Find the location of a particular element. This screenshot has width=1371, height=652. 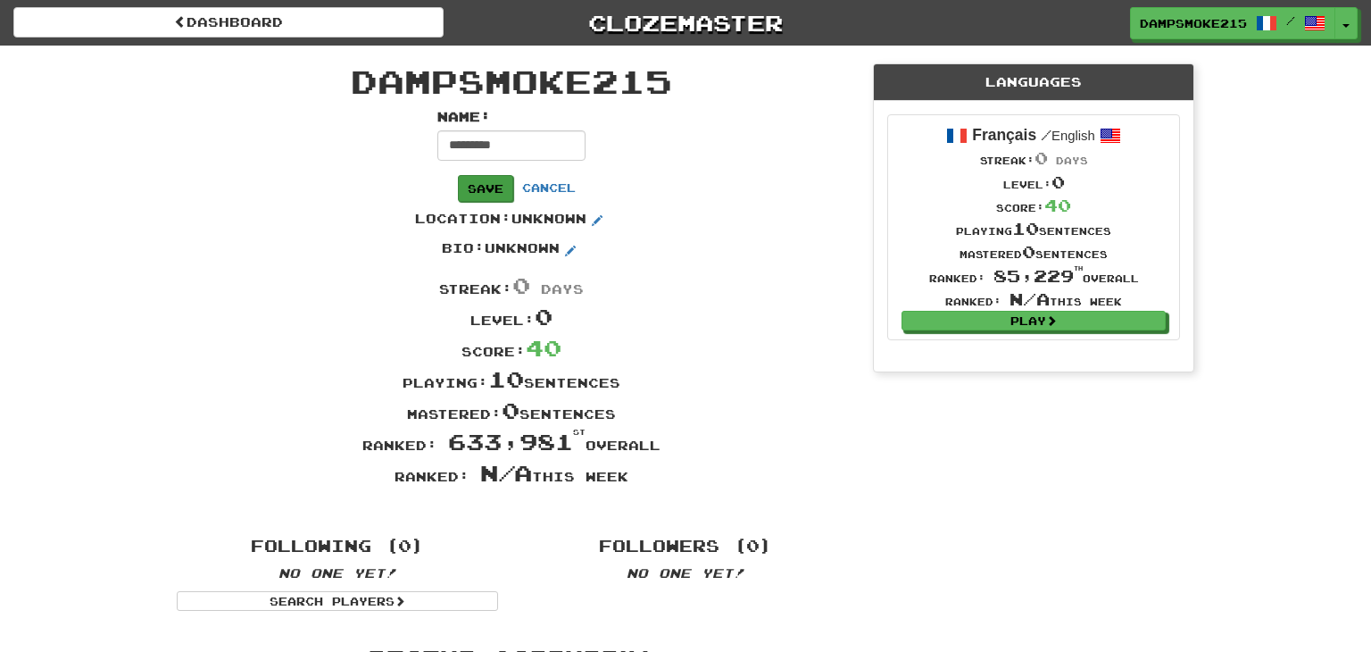

div: Playing: sentences is located at coordinates (512, 379).